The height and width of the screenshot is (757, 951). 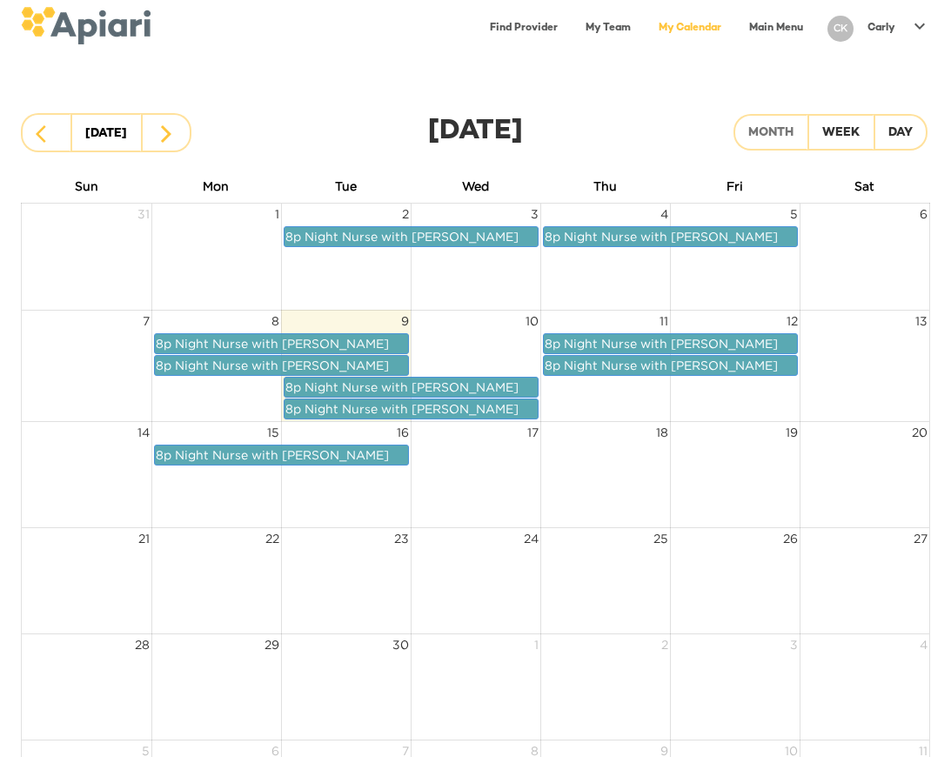 What do you see at coordinates (86, 185) in the screenshot?
I see `span: Sun` at bounding box center [86, 185].